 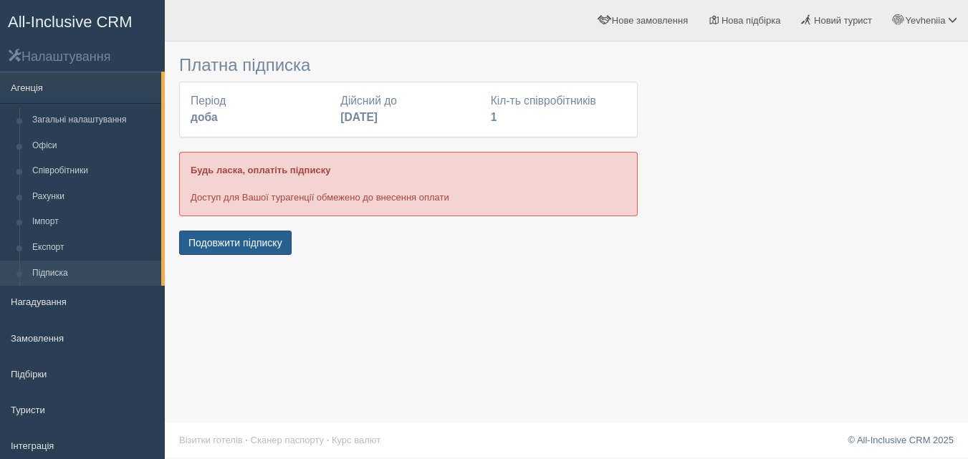 I want to click on b: Будь ласка, оплатіть підписку, so click(x=260, y=170).